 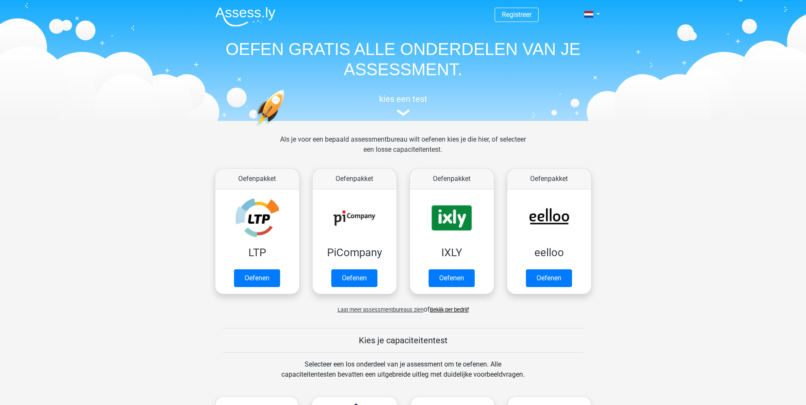 I want to click on img: Assessly, so click(x=245, y=17).